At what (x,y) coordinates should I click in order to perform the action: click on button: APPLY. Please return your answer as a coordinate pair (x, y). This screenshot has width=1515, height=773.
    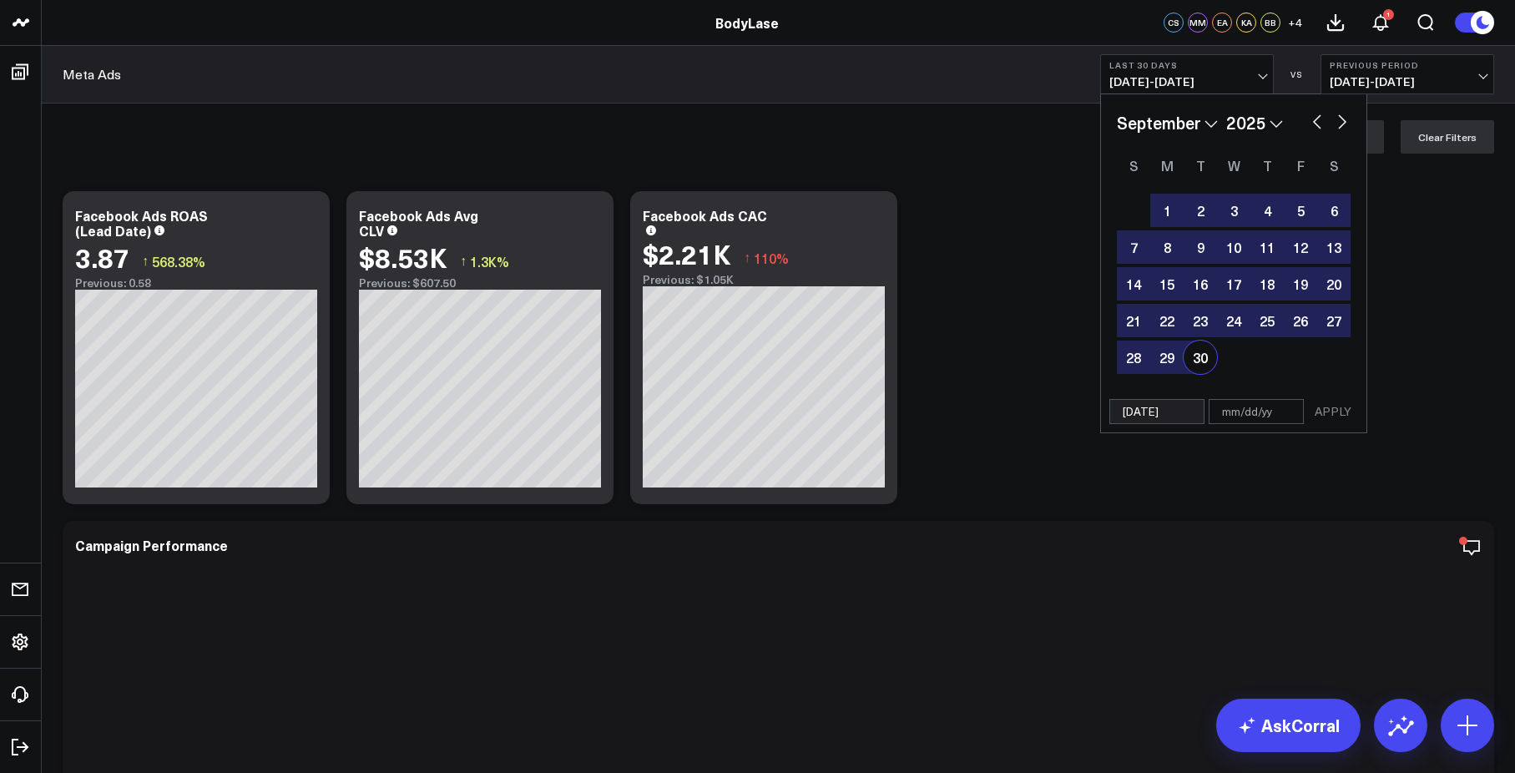
    Looking at the image, I should click on (1333, 411).